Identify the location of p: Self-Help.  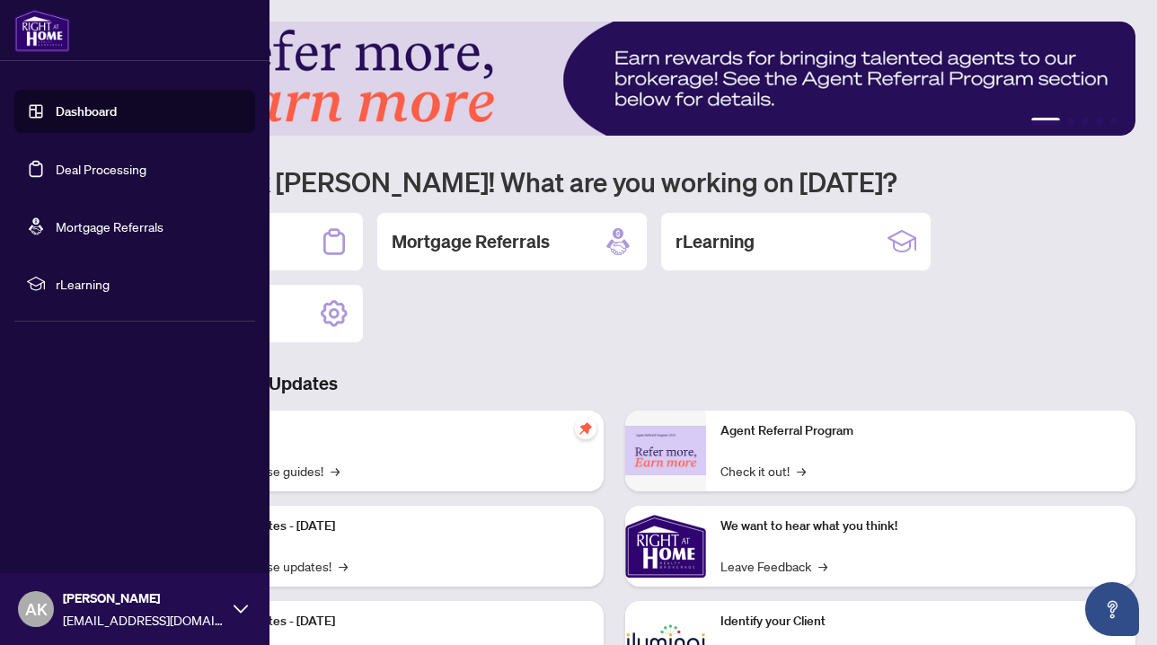
(389, 431).